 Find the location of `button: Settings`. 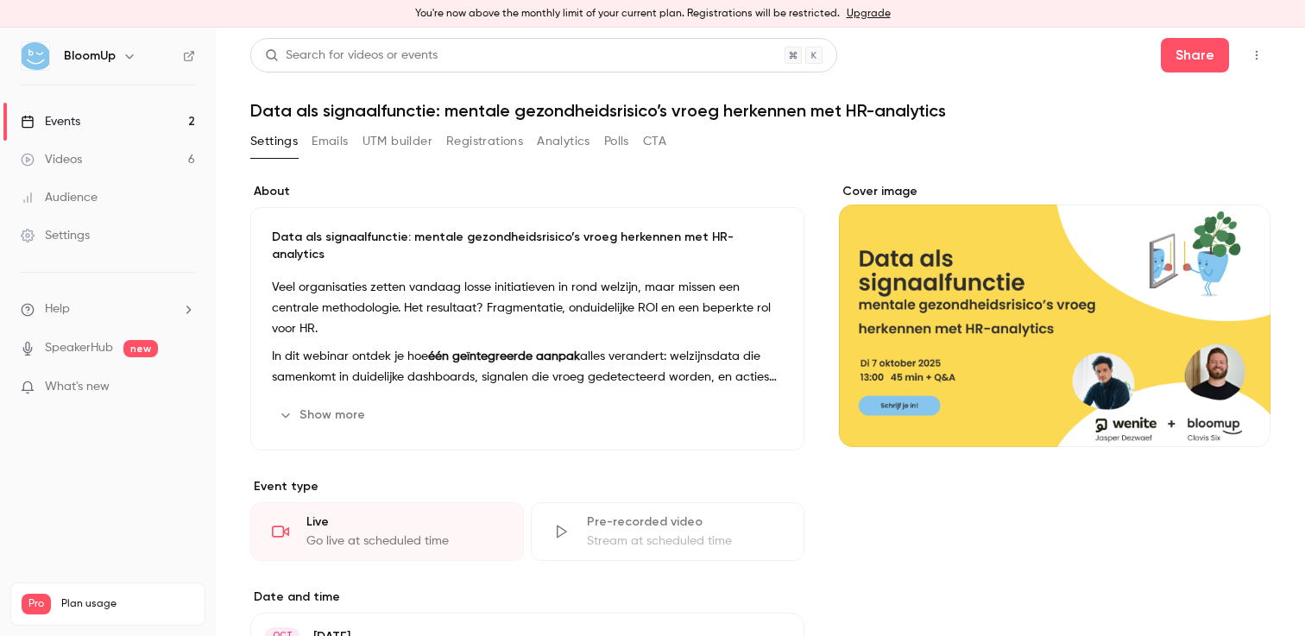

button: Settings is located at coordinates (274, 142).